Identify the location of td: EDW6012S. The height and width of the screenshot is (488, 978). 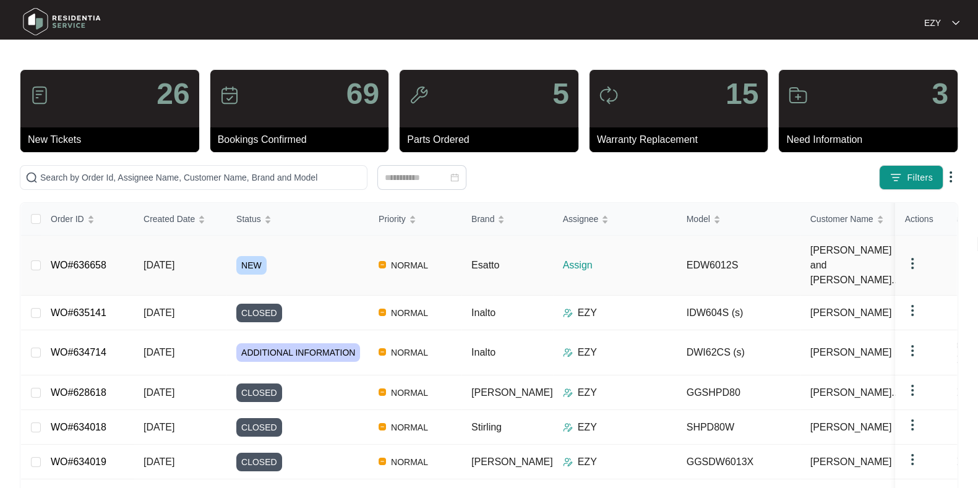
(738, 265).